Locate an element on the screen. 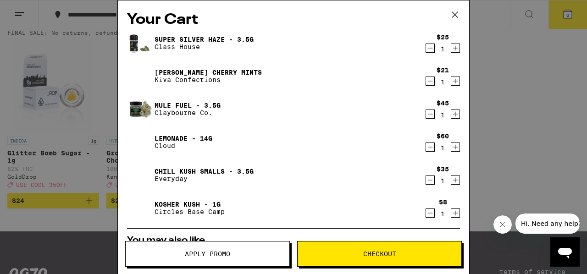 This screenshot has height=274, width=587. div: $25 is located at coordinates (443, 37).